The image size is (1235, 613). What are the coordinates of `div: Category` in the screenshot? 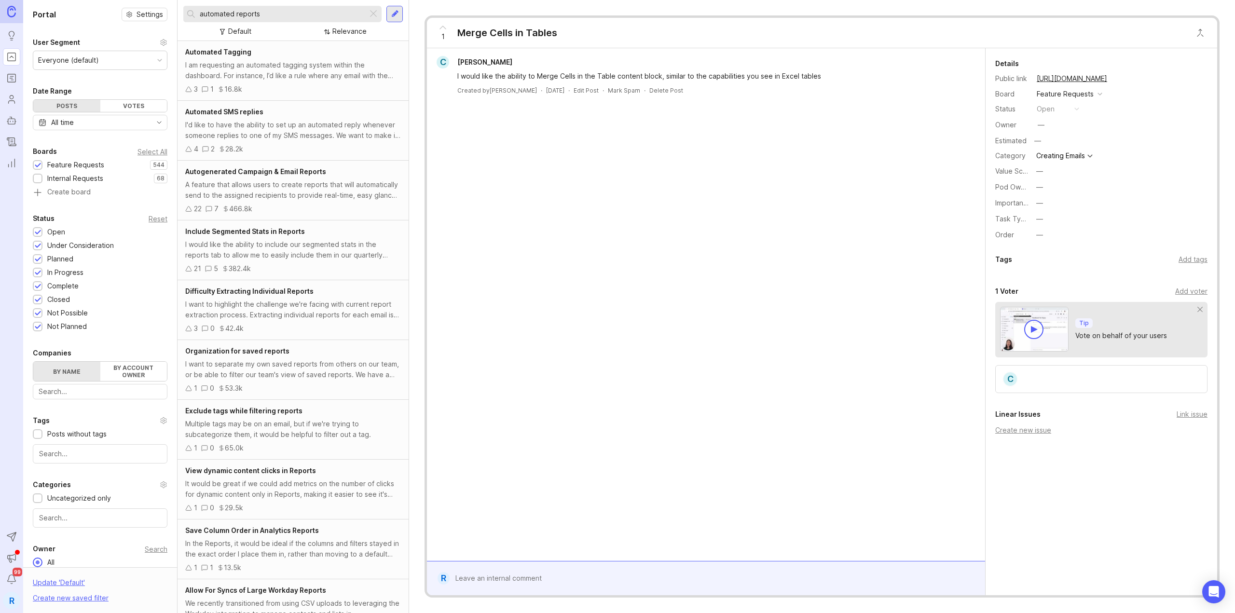 It's located at (1012, 156).